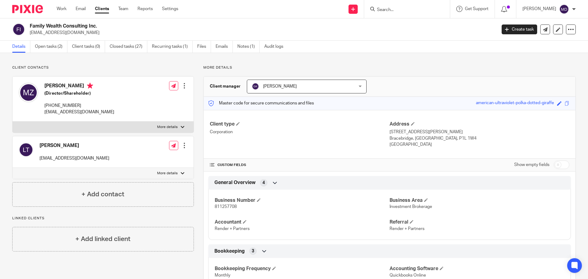 This screenshot has height=279, width=588. What do you see at coordinates (302, 200) in the screenshot?
I see `h4: Business Number` at bounding box center [302, 200].